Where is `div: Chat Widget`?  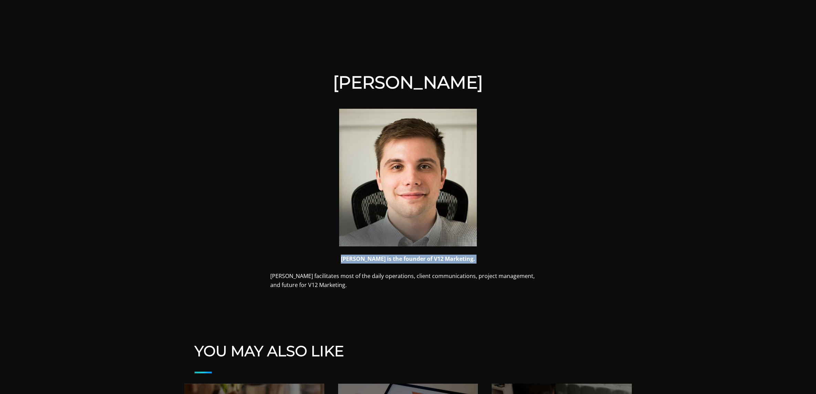
div: Chat Widget is located at coordinates (799, 378).